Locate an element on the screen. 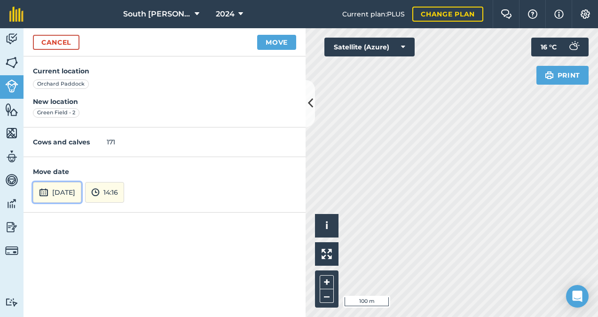 Image resolution: width=598 pixels, height=317 pixels. span: 2024 is located at coordinates (225, 14).